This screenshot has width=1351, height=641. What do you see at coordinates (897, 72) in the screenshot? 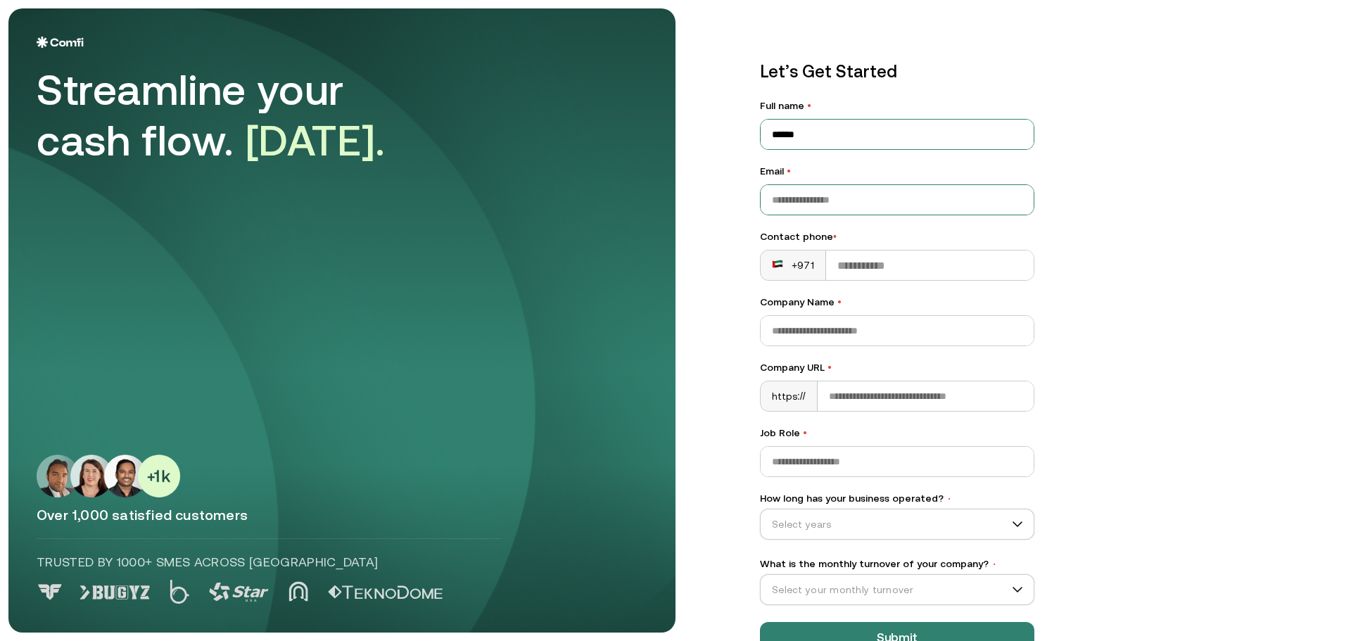
I see `p: Let’s Get Started` at bounding box center [897, 72].